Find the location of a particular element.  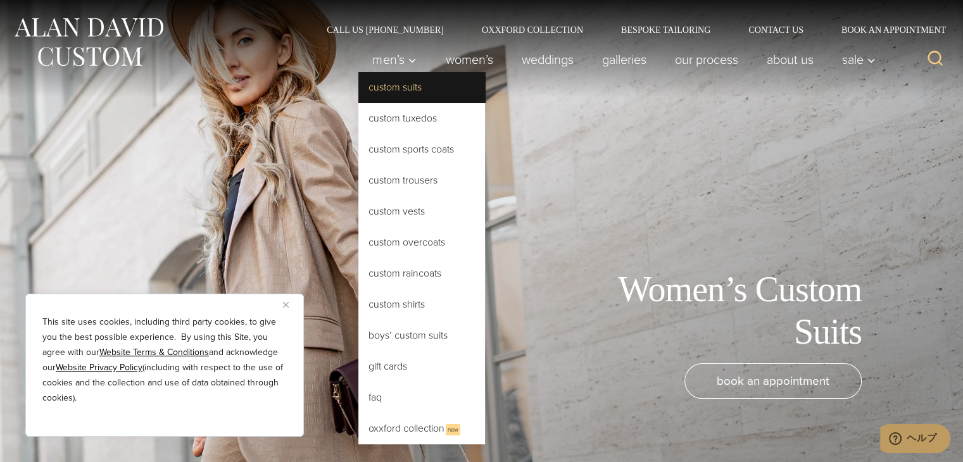

span: ヘルプ is located at coordinates (41, 14).